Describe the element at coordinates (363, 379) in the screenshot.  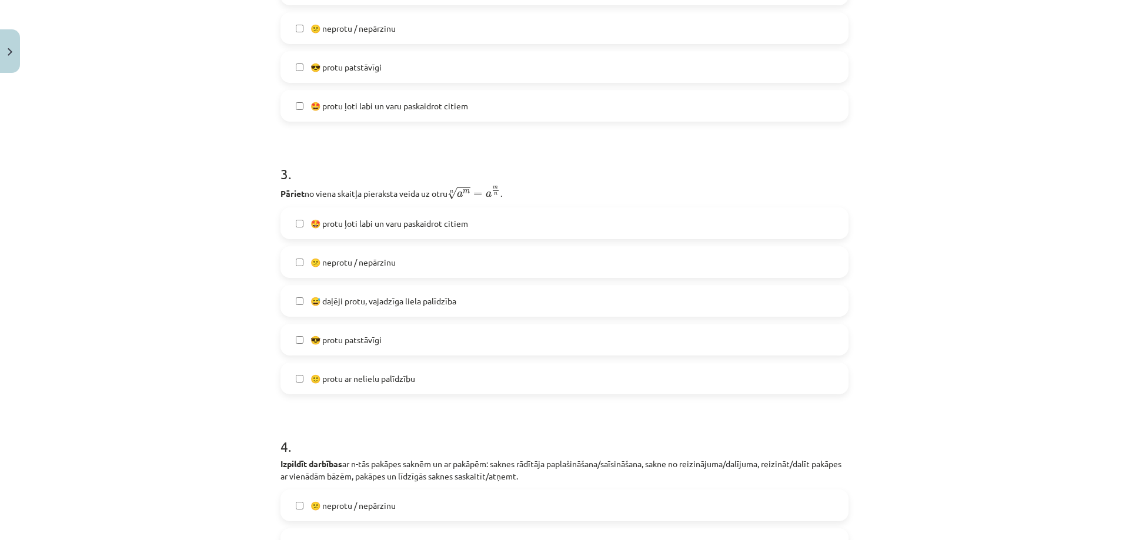
I see `span: 🙂 protu ar nelielu palīdzību` at that location.